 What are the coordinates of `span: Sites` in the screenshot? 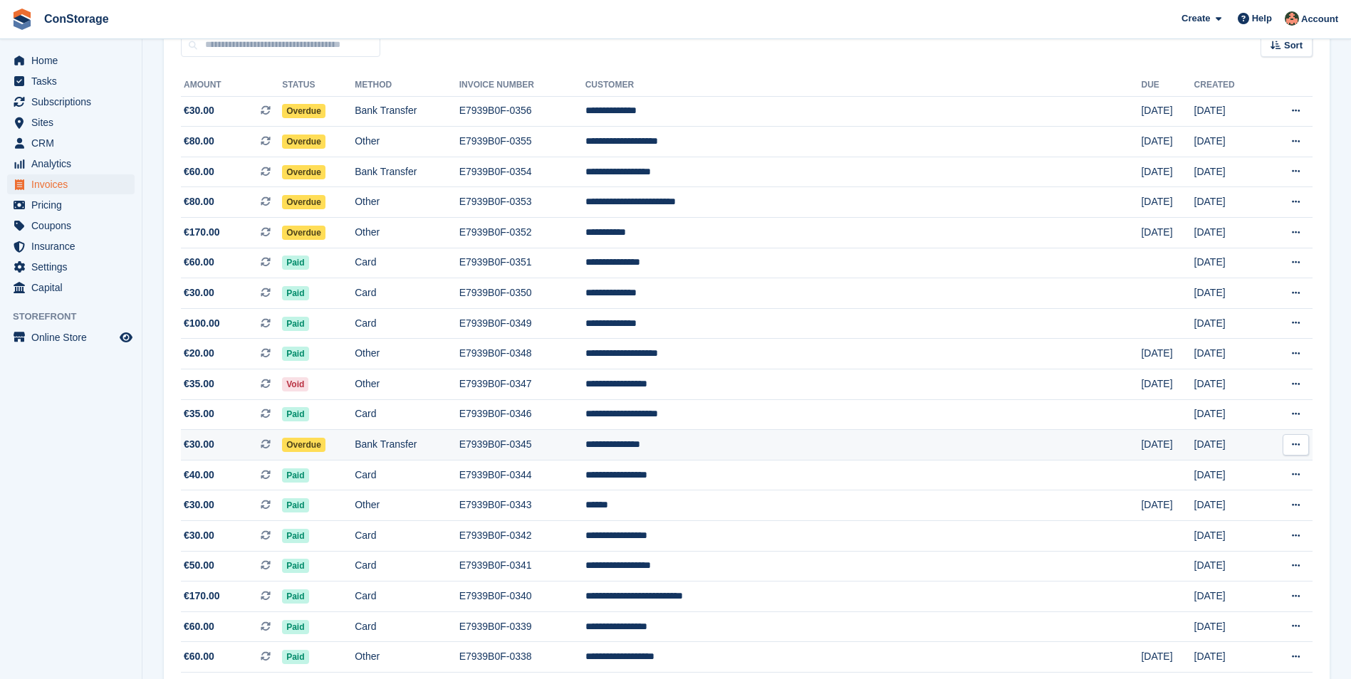 It's located at (74, 123).